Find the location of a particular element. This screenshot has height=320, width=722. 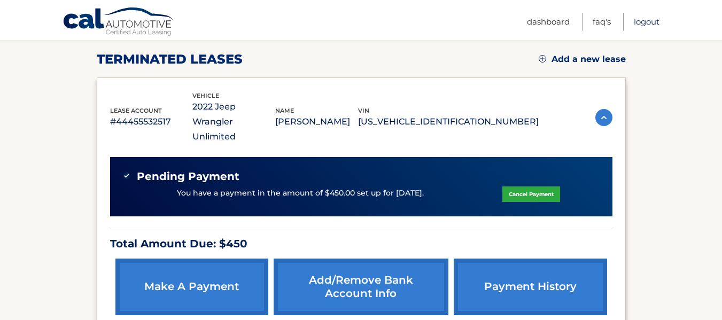

span: vin is located at coordinates (363, 111).